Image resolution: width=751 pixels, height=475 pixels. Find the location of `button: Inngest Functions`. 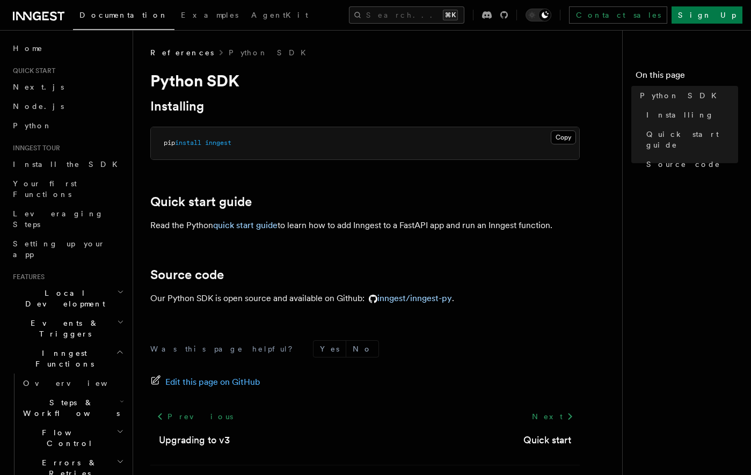

button: Inngest Functions is located at coordinates (67, 359).